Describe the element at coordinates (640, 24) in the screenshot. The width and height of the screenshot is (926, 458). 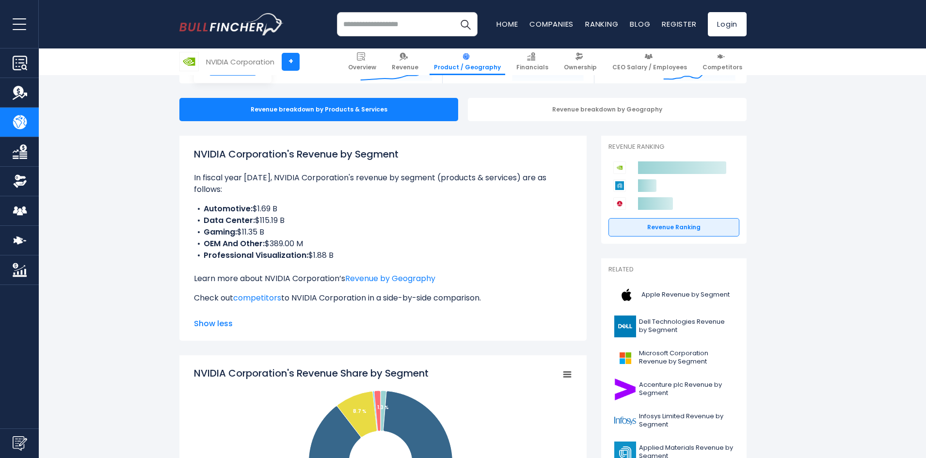
I see `a: Blog` at that location.